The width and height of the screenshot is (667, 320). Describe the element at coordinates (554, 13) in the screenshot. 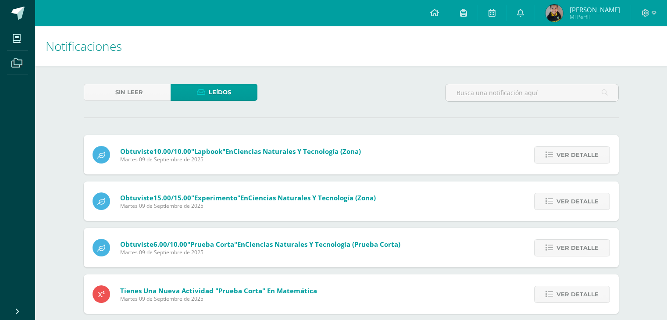

I see `img: 8341187d544a0b6c7f7ca1520b54fcd3.png` at that location.